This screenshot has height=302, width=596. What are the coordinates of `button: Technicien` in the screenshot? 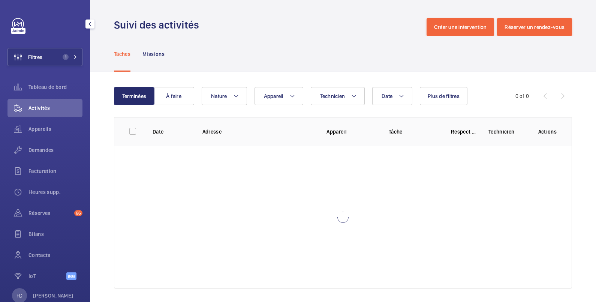 It's located at (338, 96).